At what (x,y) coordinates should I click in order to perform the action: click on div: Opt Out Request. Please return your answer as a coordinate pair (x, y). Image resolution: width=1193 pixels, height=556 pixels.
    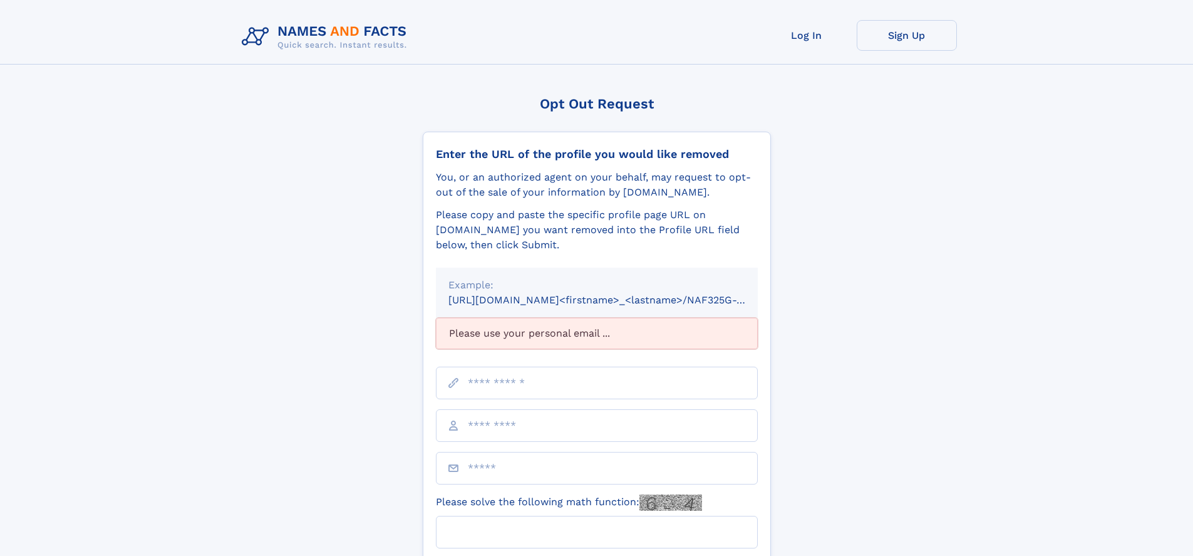
    Looking at the image, I should click on (597, 103).